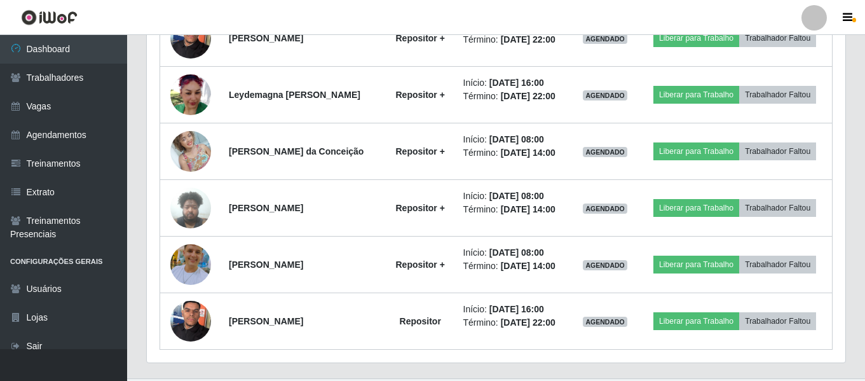  Describe the element at coordinates (191, 151) in the screenshot. I see `img: 1744720171355.jpeg` at that location.